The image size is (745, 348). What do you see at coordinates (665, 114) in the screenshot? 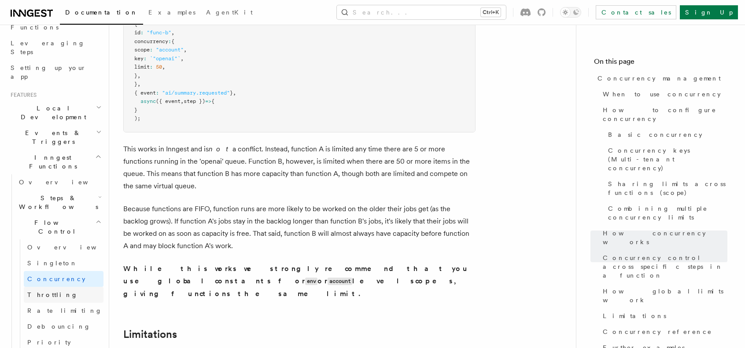
I see `span: How to configure concurrency` at bounding box center [665, 114].